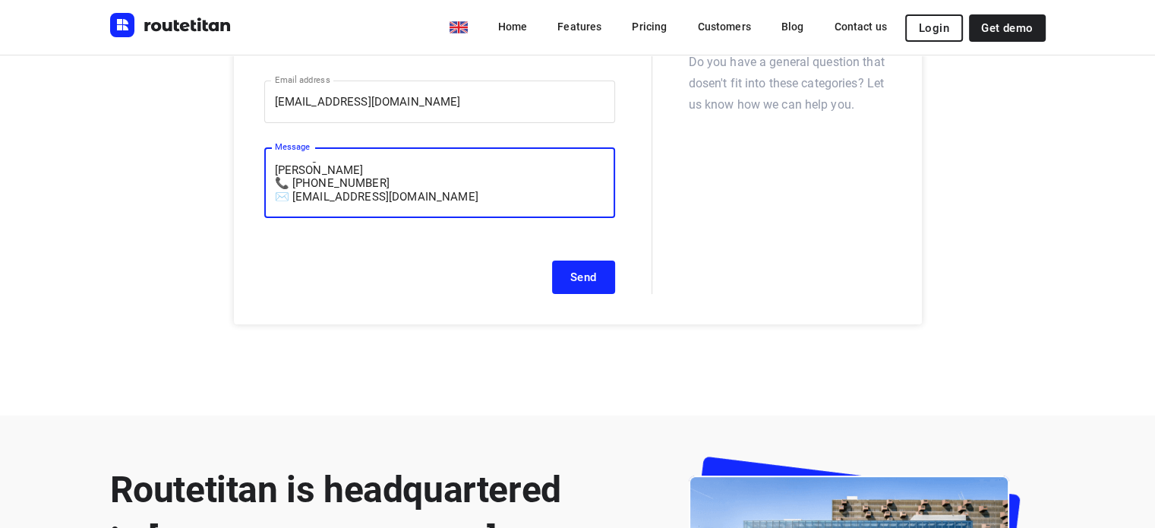  Describe the element at coordinates (793, 27) in the screenshot. I see `a: Blog` at that location.